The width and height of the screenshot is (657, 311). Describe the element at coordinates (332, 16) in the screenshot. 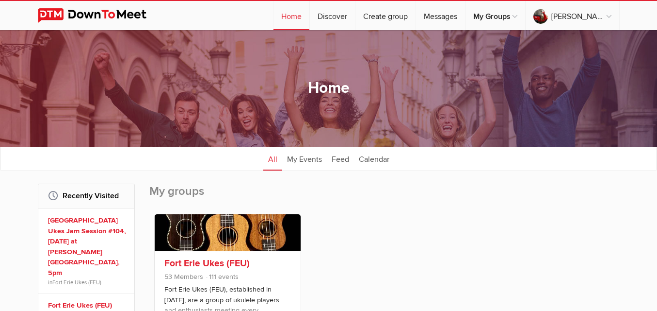

I see `a: Discover` at that location.